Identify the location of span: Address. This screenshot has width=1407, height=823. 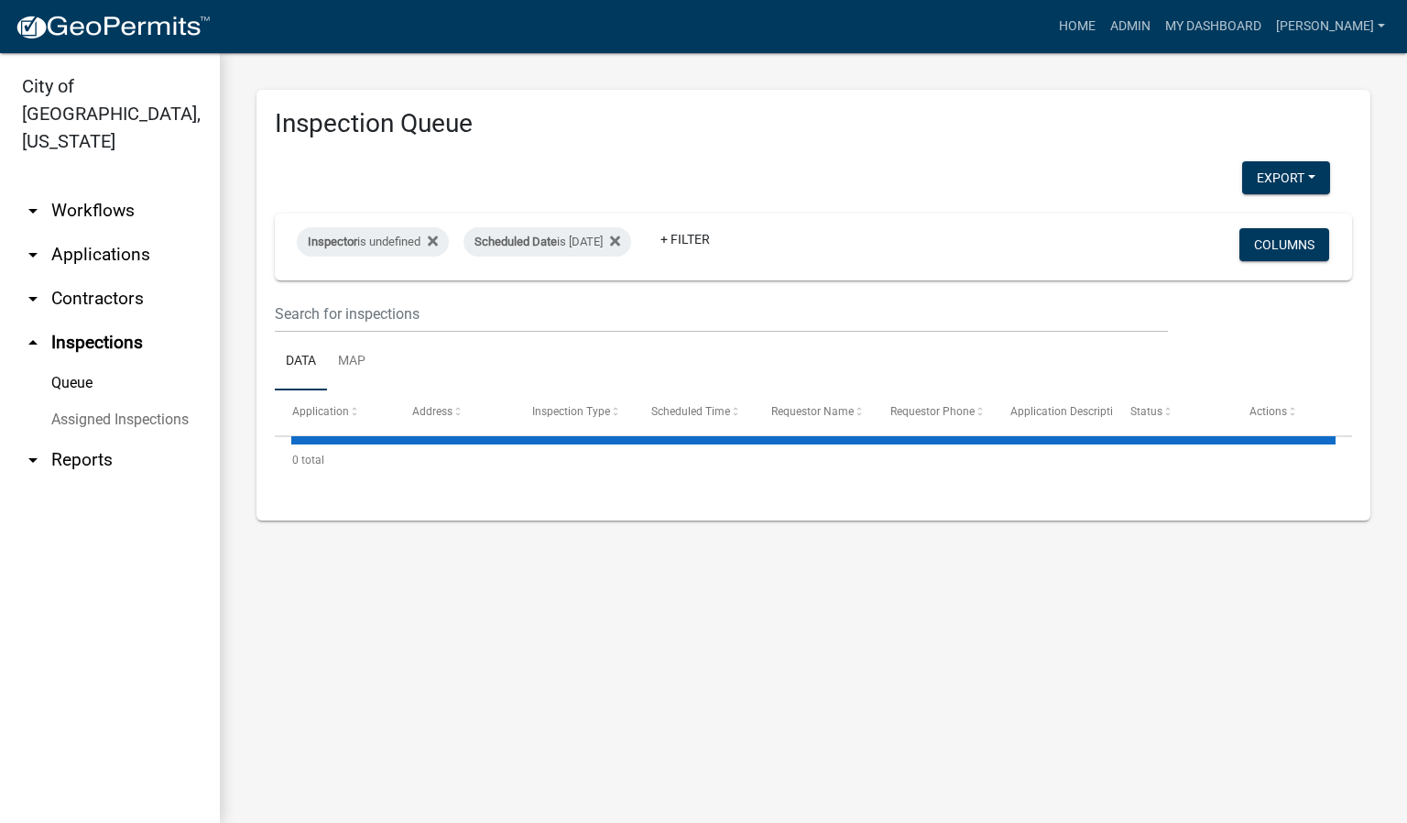
(432, 411).